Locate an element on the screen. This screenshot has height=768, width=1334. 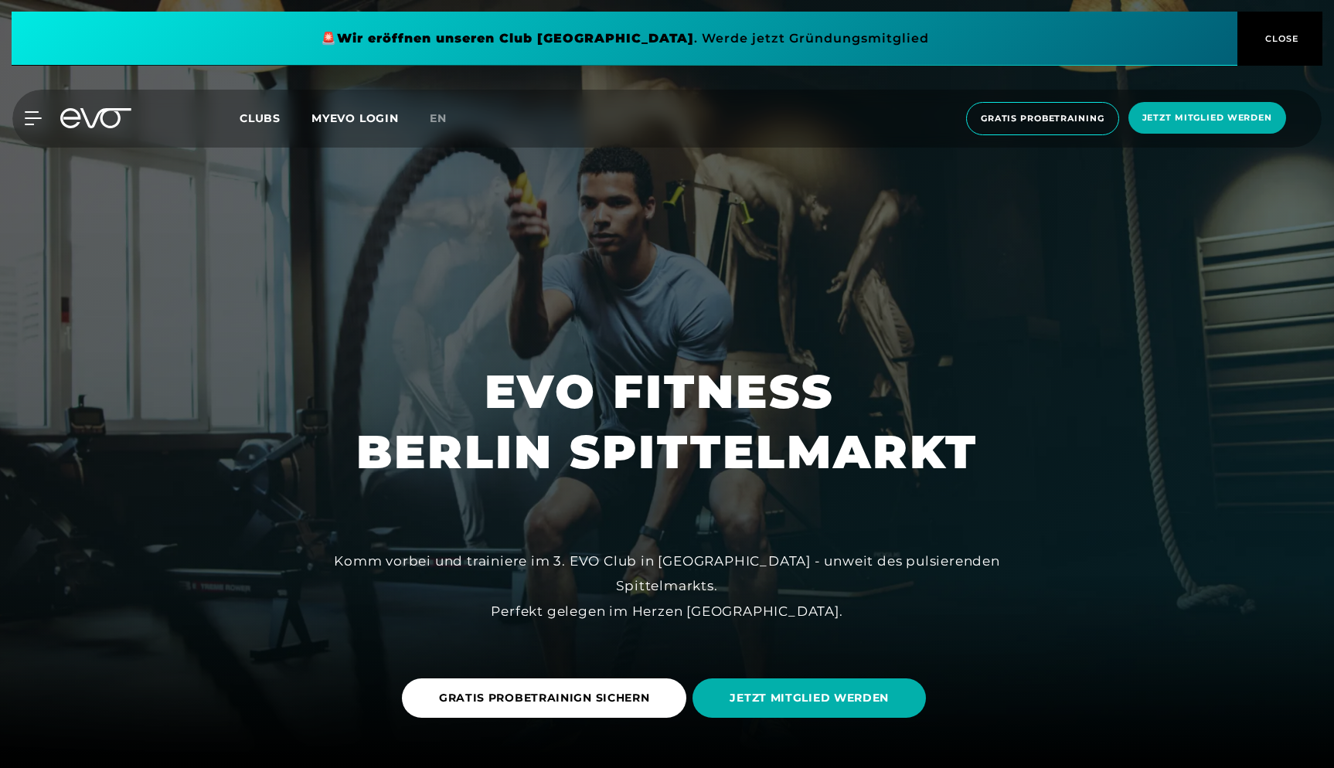
span: Clubs is located at coordinates (260, 118).